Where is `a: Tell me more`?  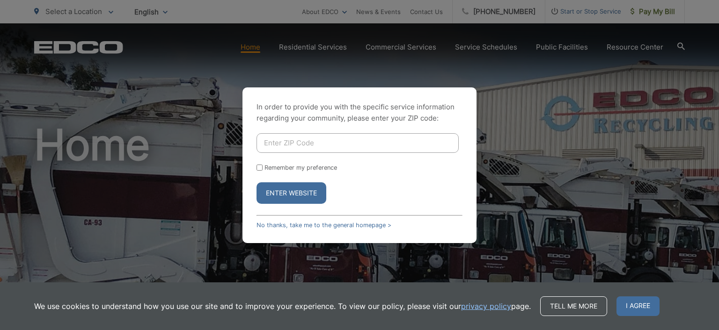
a: Tell me more is located at coordinates (573, 306).